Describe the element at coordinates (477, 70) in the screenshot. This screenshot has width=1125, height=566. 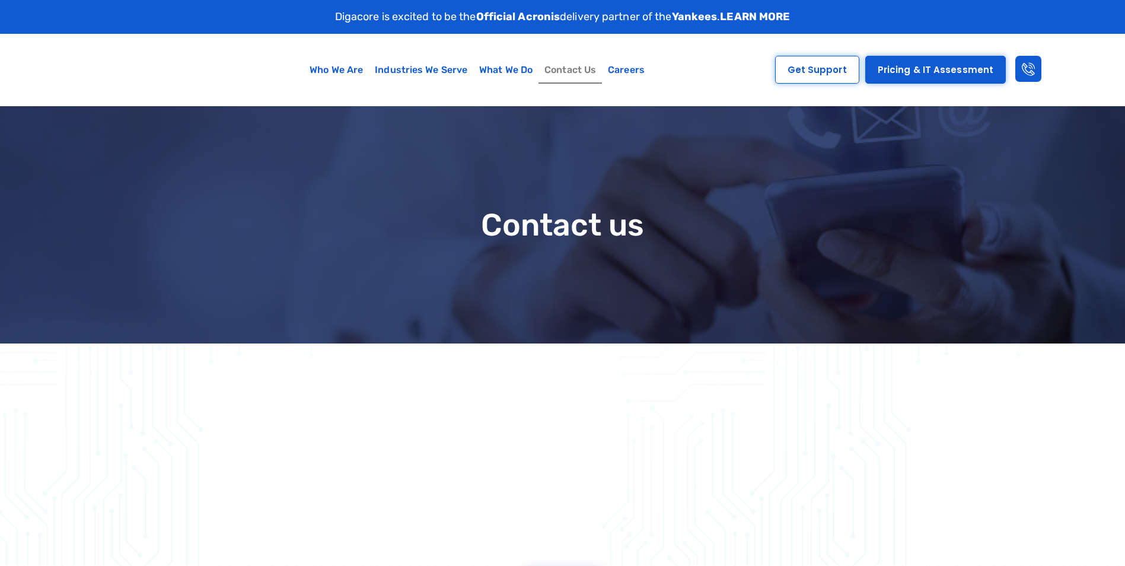
I see `nav: Menu` at that location.